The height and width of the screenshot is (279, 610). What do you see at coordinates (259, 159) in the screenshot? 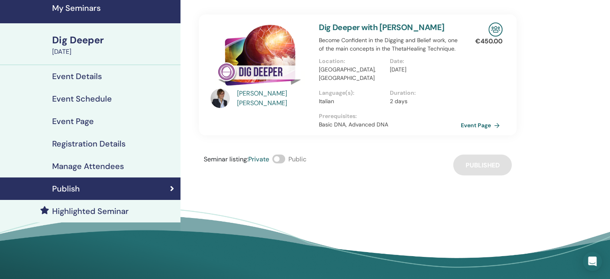
I see `span: Private` at bounding box center [259, 159].